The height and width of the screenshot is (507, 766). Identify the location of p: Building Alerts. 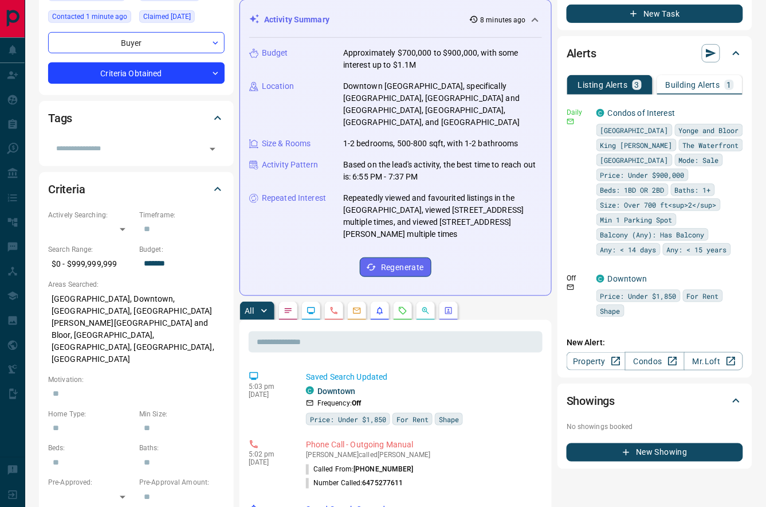
(693, 85).